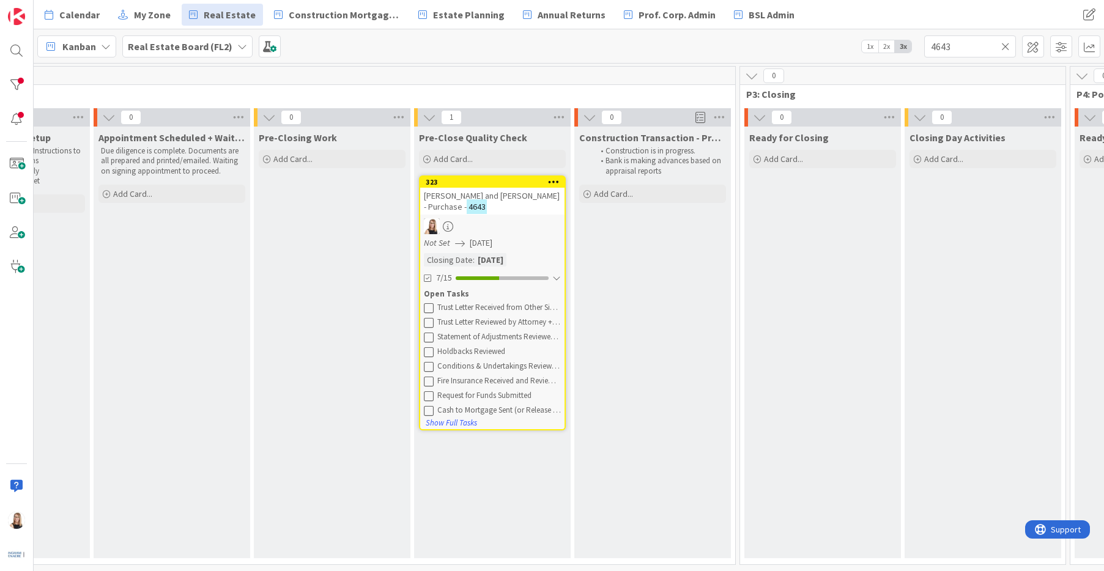 This screenshot has width=1104, height=571. I want to click on span: 1, so click(452, 117).